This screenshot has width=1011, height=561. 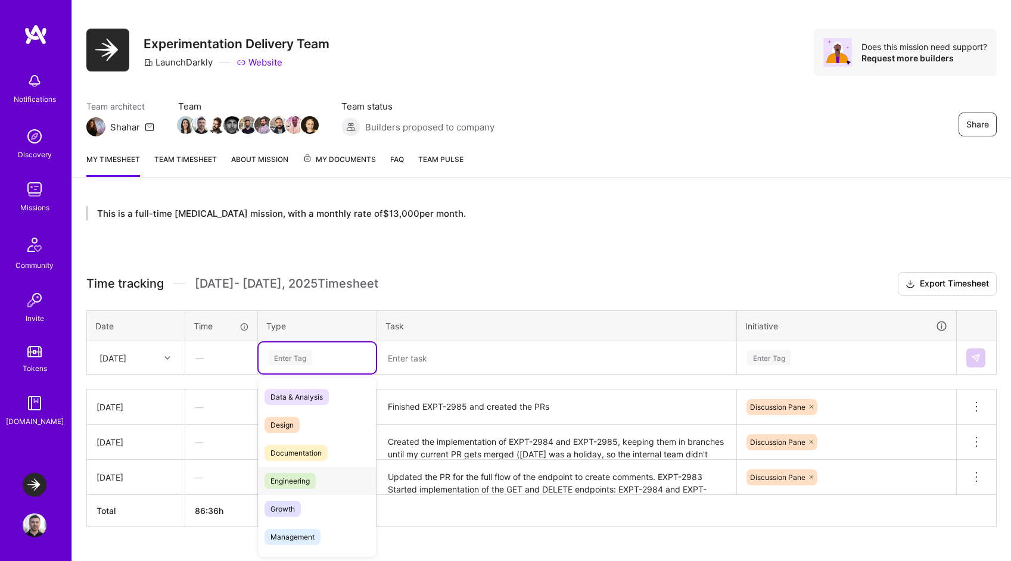 I want to click on a: FAQ, so click(x=397, y=165).